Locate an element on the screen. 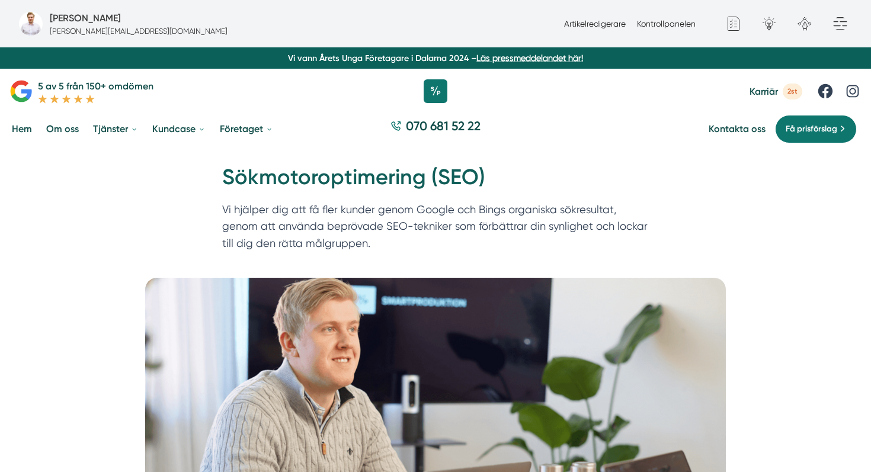 This screenshot has height=472, width=871. span: Karriär is located at coordinates (763, 91).